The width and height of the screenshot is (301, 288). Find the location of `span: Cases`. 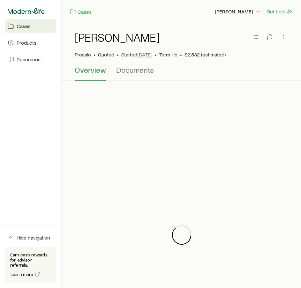

span: Cases is located at coordinates (24, 26).